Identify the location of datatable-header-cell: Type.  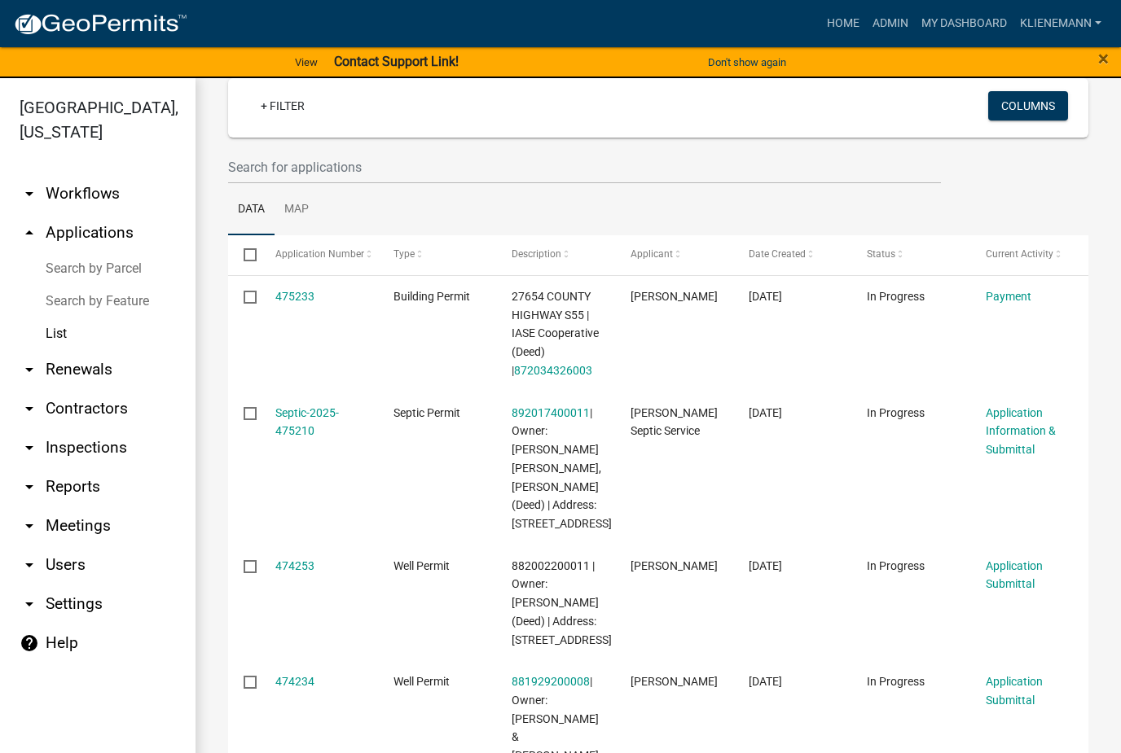
(437, 255).